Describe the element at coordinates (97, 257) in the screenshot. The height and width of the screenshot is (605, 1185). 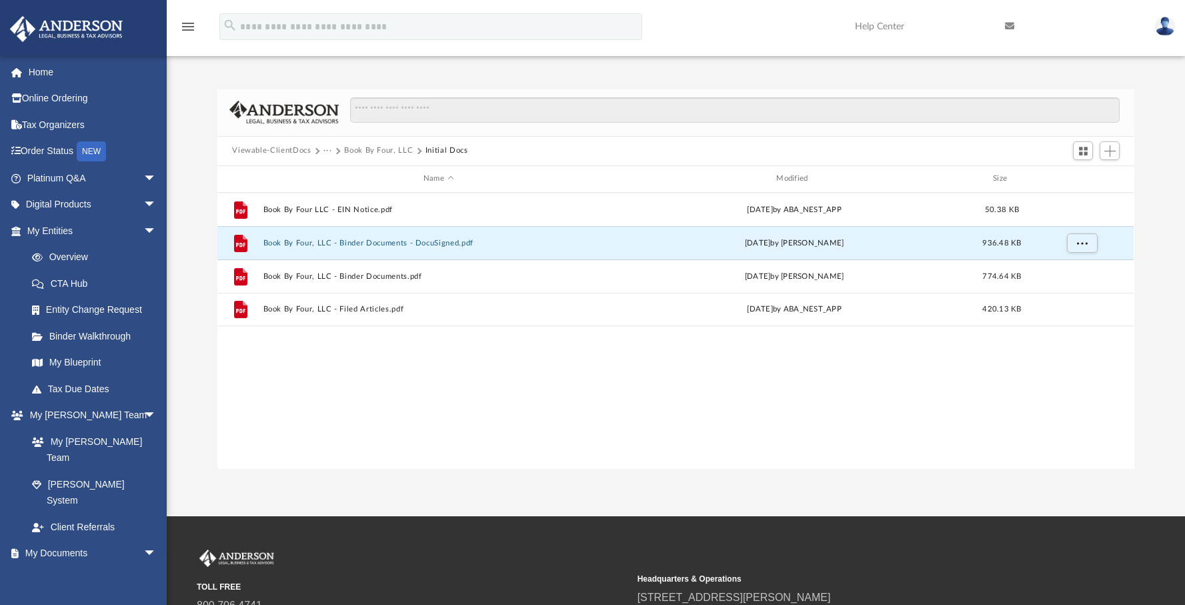
I see `a: Overview` at that location.